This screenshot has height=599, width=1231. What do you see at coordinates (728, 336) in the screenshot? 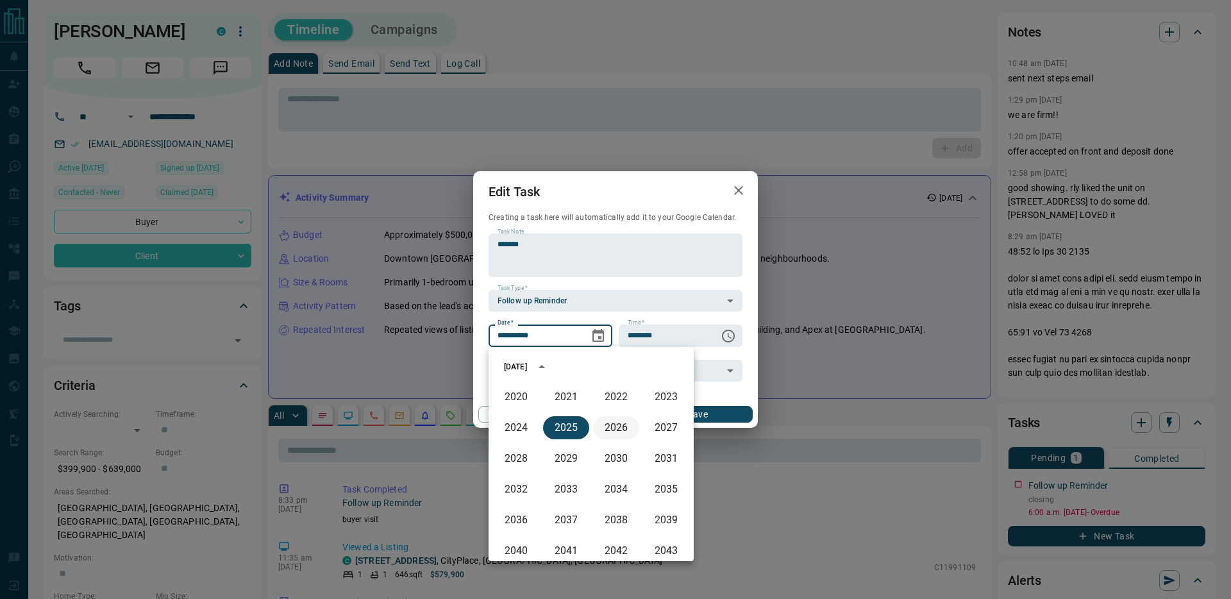
I see `button: Choose time, selected time is 6:00 AM` at bounding box center [728, 336].